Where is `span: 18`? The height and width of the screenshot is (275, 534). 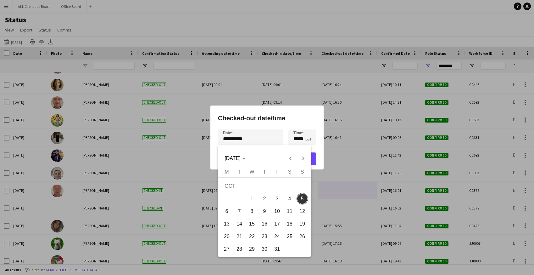
span: 18 is located at coordinates (290, 224).